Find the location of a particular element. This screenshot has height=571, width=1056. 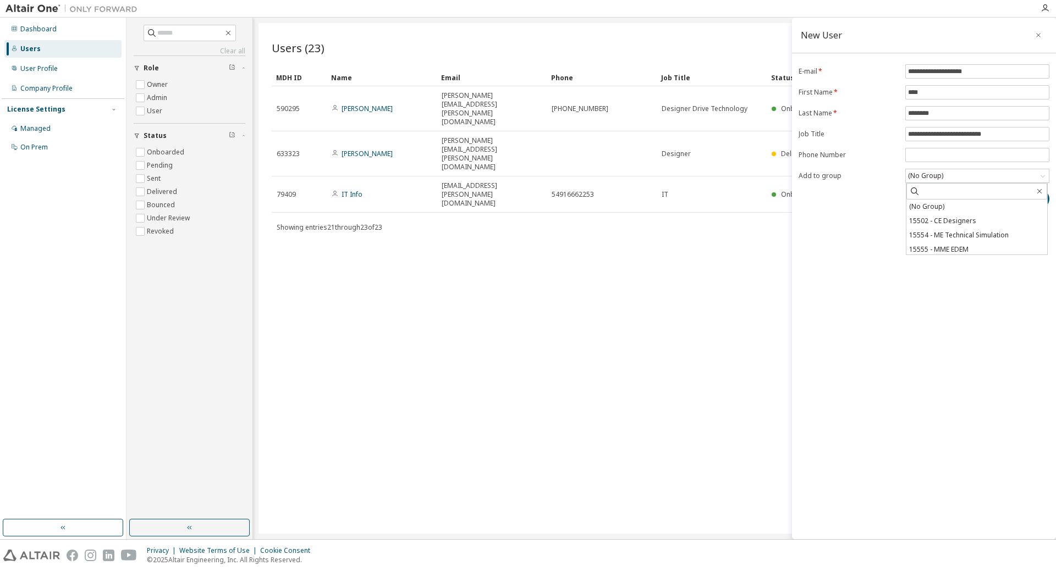

label: Sent is located at coordinates (154, 179).